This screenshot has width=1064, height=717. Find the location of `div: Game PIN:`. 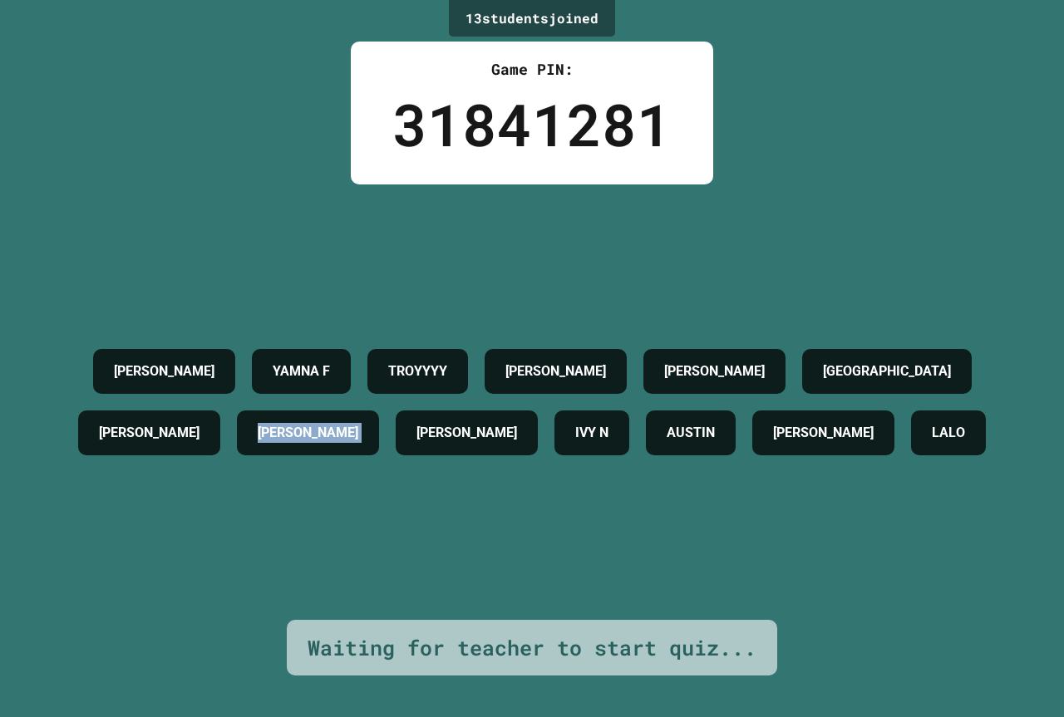

div: Game PIN: is located at coordinates (532, 69).